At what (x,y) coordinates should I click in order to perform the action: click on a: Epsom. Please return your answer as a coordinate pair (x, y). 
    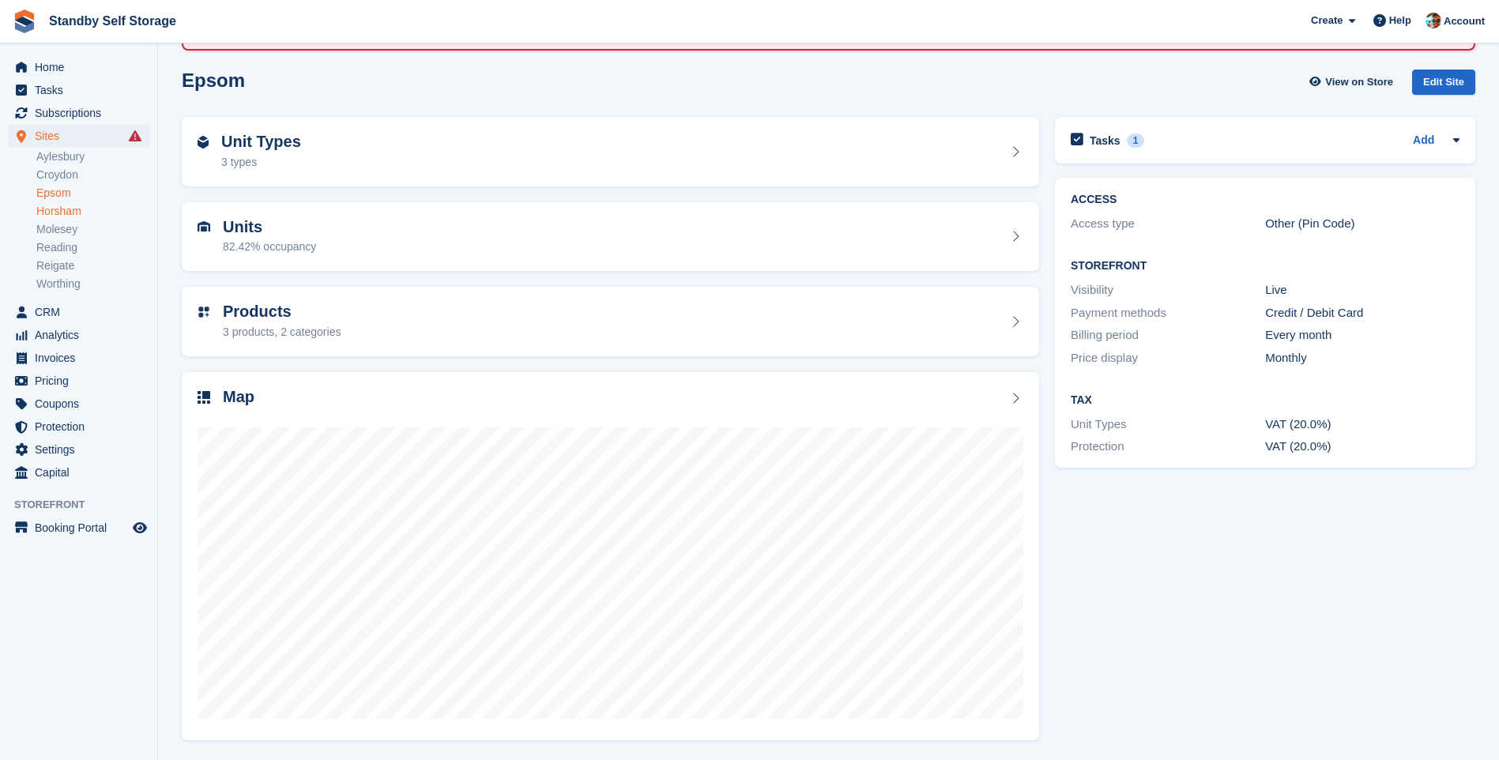
    Looking at the image, I should click on (92, 193).